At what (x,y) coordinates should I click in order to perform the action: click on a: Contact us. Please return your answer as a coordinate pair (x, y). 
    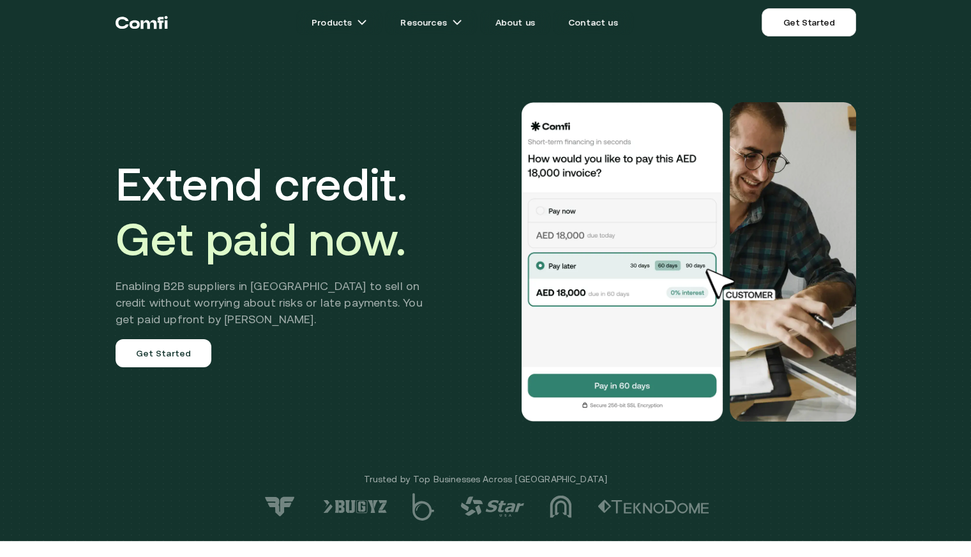
    Looking at the image, I should click on (593, 22).